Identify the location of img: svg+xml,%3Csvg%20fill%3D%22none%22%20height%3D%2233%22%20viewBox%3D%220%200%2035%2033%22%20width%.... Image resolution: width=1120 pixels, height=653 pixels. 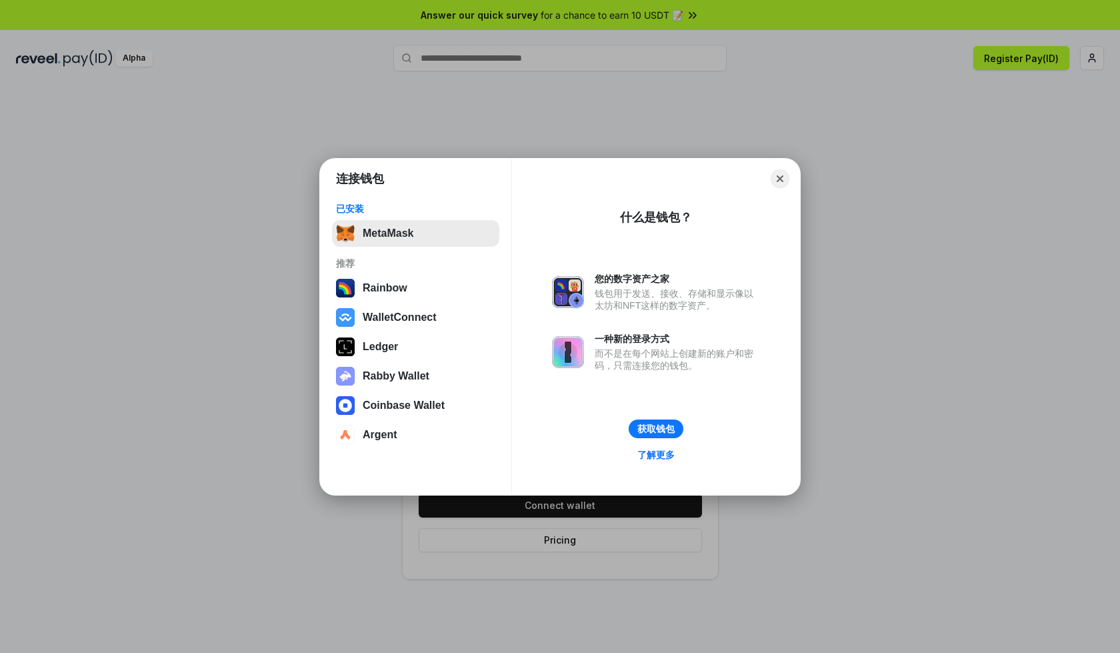
(345, 233).